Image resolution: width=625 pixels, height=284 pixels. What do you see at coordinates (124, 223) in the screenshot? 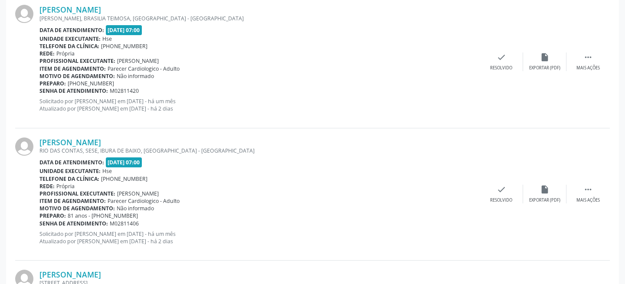
I see `span: M02811406` at bounding box center [124, 223].